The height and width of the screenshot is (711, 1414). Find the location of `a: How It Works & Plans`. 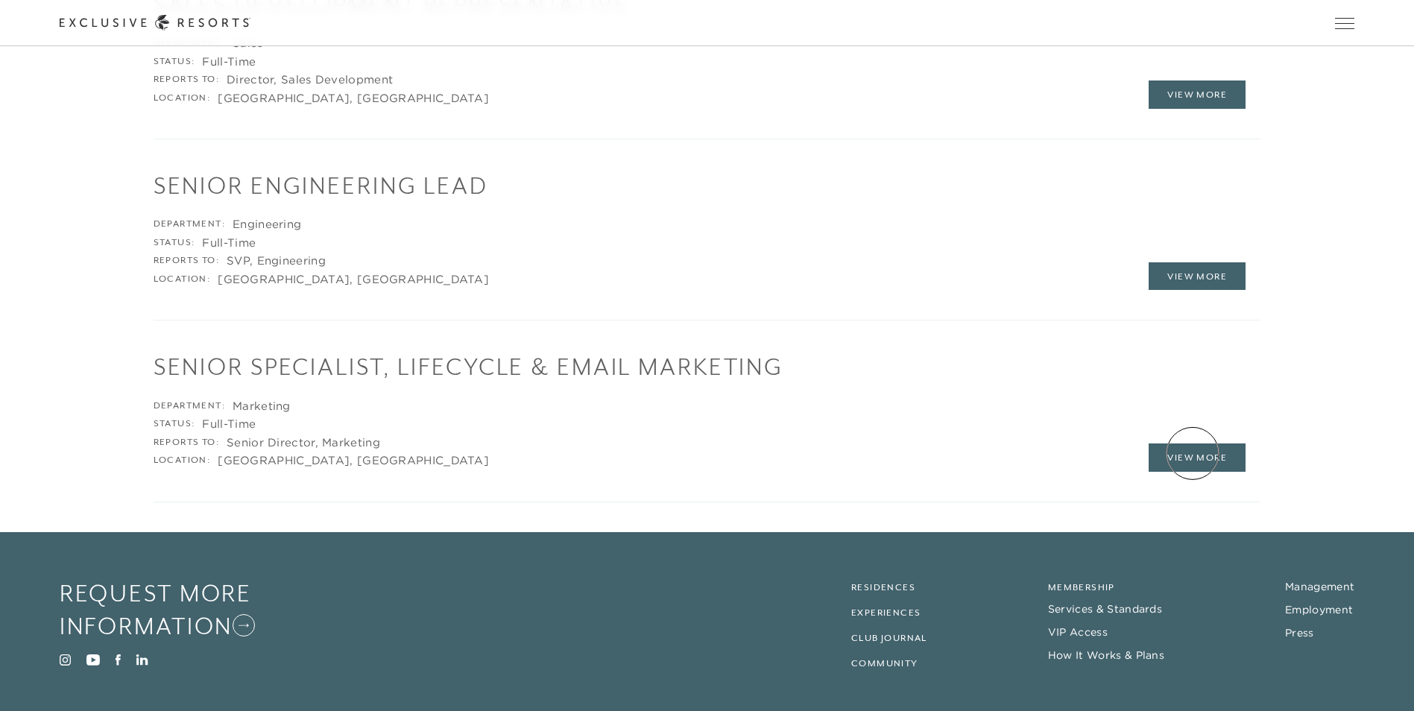

a: How It Works & Plans is located at coordinates (1106, 655).